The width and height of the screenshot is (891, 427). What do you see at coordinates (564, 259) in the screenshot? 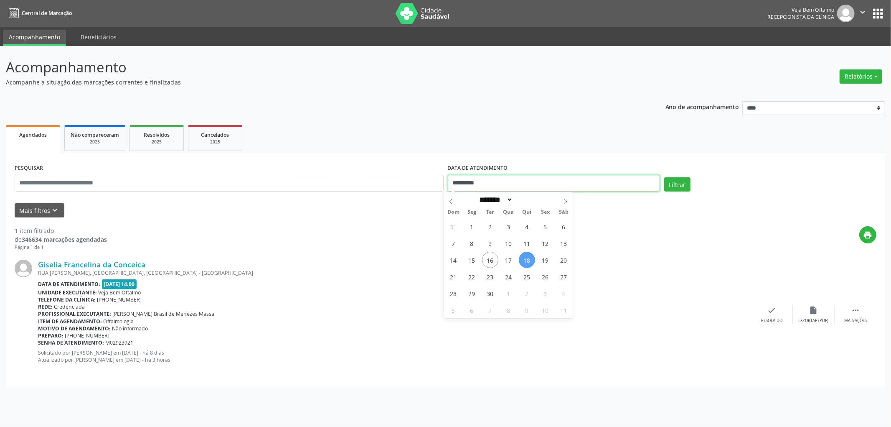
I see `span: Setembro 20, 2025` at bounding box center [564, 259].